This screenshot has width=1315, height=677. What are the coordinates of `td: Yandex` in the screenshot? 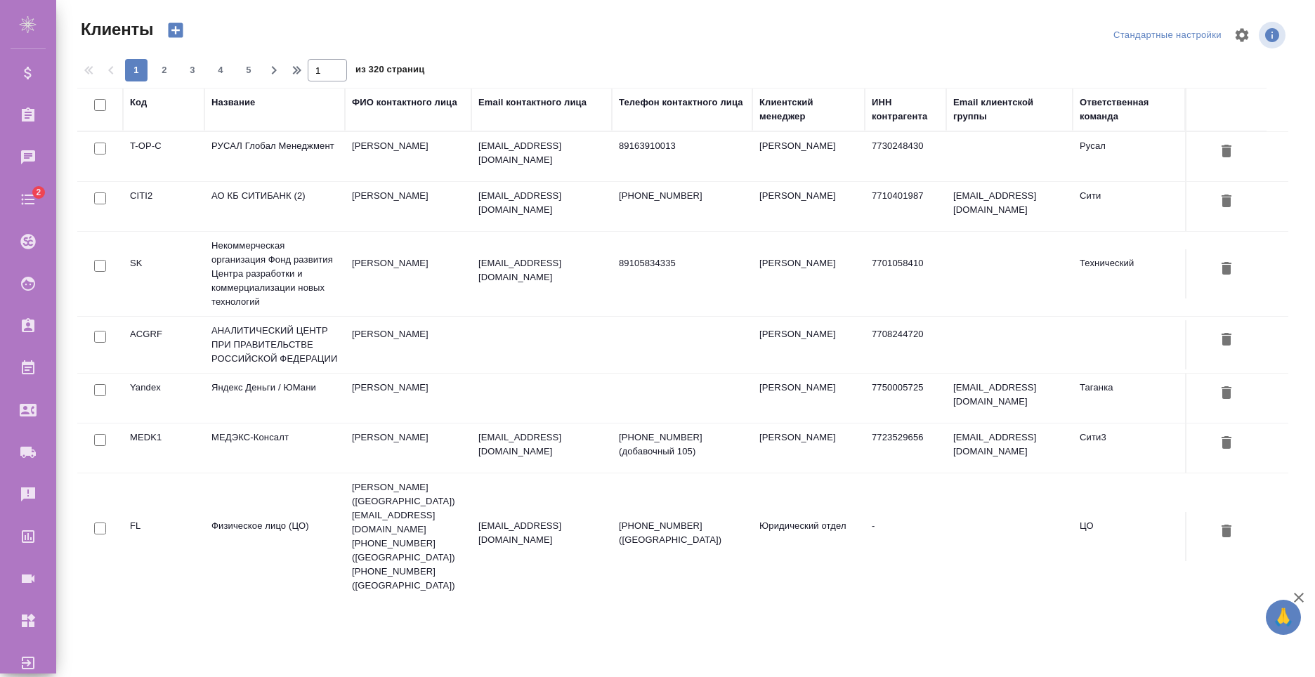 It's located at (164, 398).